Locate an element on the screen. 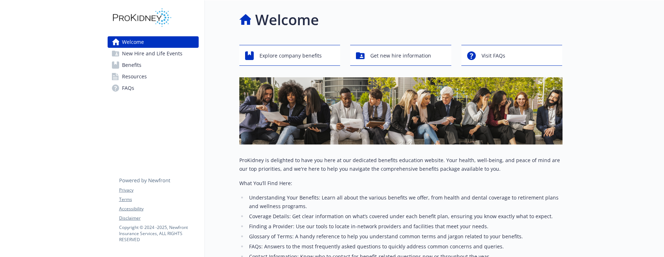  span: Get new hire information is located at coordinates (400, 56).